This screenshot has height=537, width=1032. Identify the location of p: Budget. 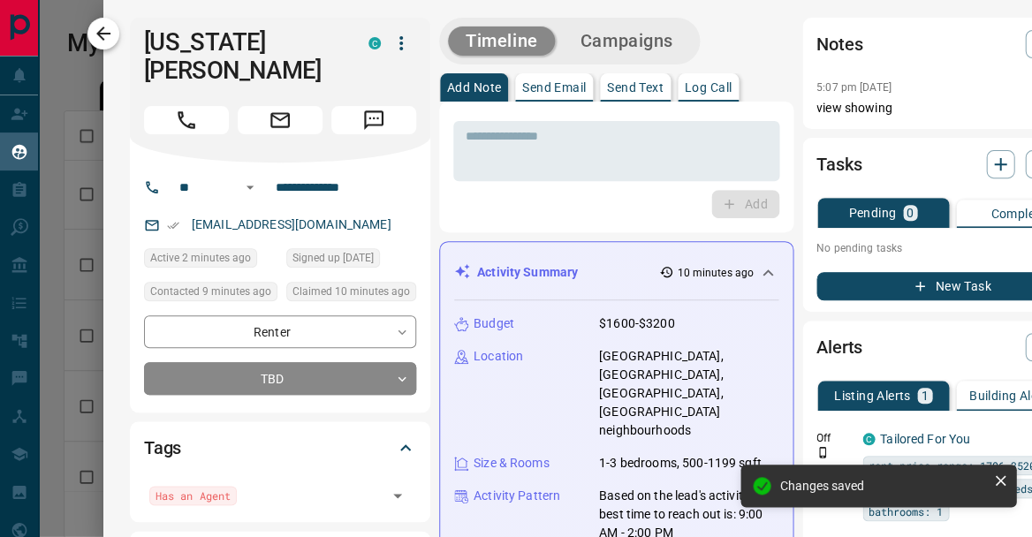
(494, 323).